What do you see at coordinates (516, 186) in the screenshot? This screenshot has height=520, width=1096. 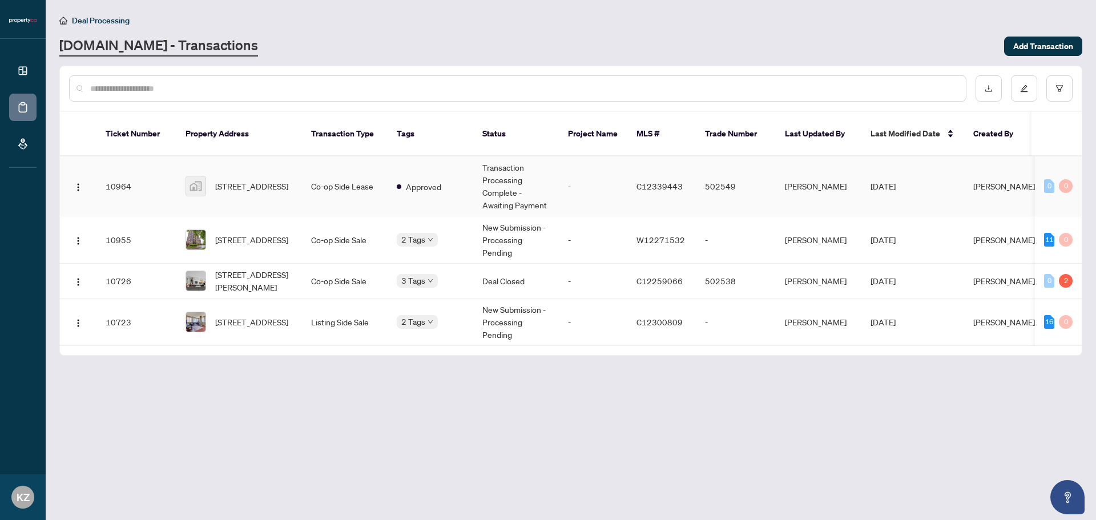 I see `td: Transaction Processing Complete - Awaiting Payment` at bounding box center [516, 186].